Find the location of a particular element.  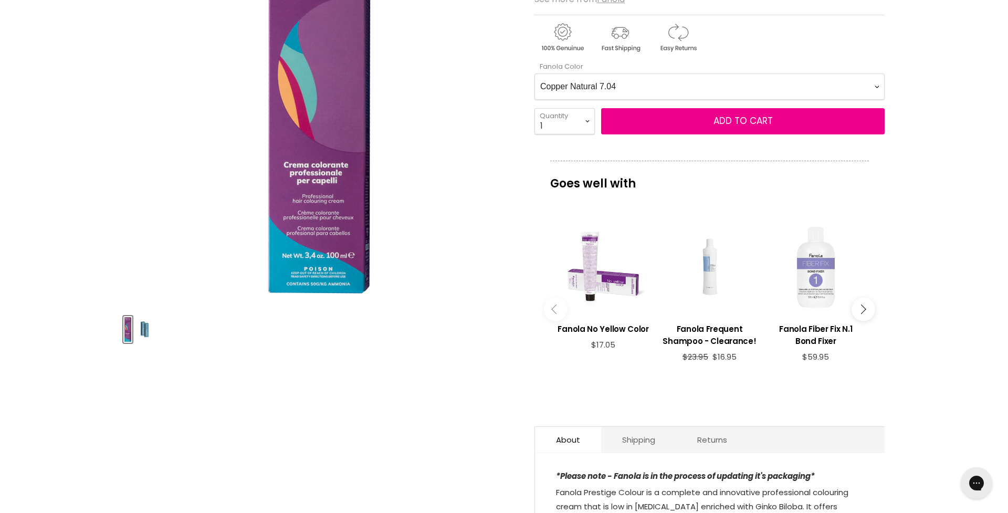

span: $17.05 is located at coordinates (603, 344).